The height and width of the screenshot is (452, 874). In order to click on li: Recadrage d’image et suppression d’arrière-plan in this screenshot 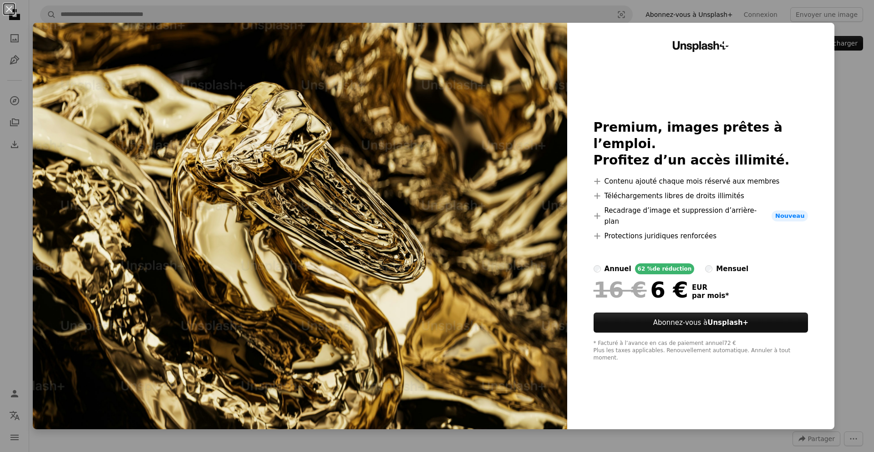, I will do `click(701, 216)`.